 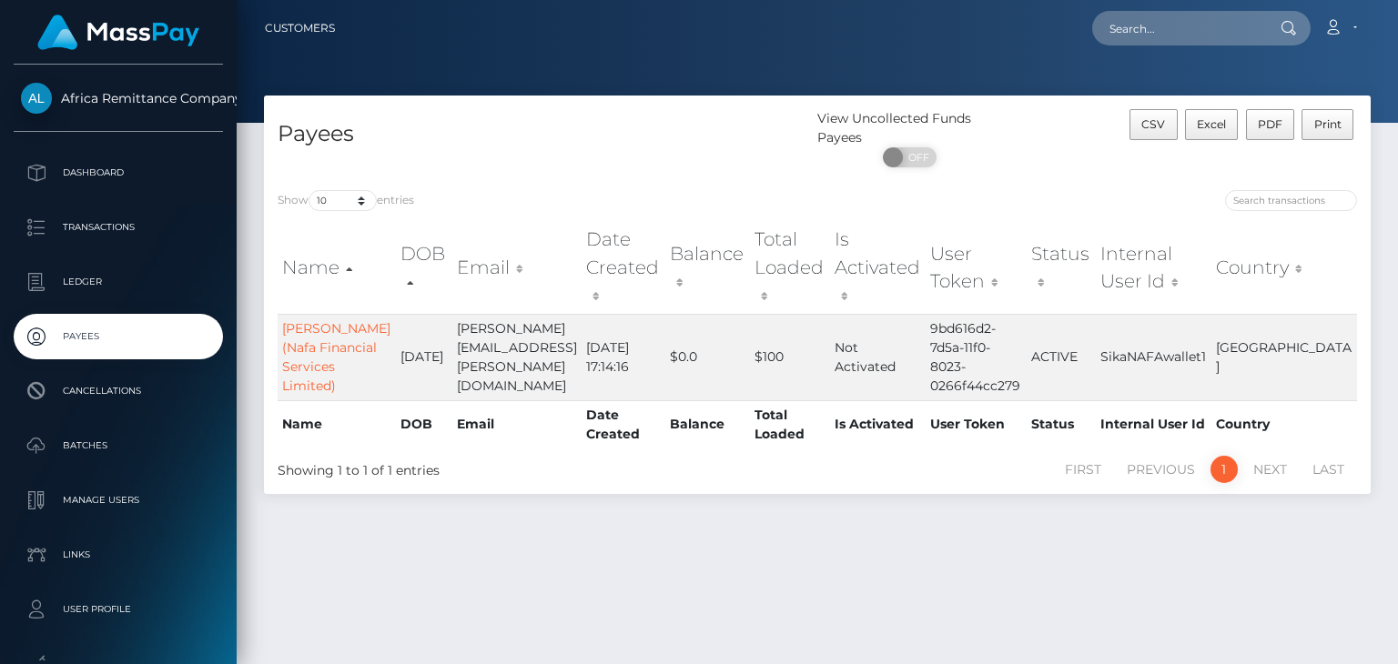 What do you see at coordinates (118, 555) in the screenshot?
I see `p: Links` at bounding box center [118, 555].